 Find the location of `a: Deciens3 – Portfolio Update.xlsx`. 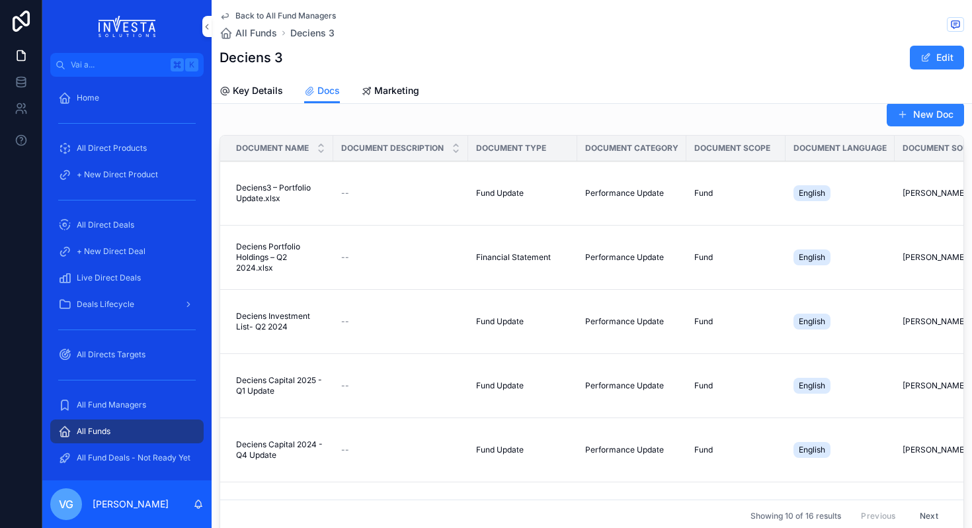

a: Deciens3 – Portfolio Update.xlsx is located at coordinates (280, 193).